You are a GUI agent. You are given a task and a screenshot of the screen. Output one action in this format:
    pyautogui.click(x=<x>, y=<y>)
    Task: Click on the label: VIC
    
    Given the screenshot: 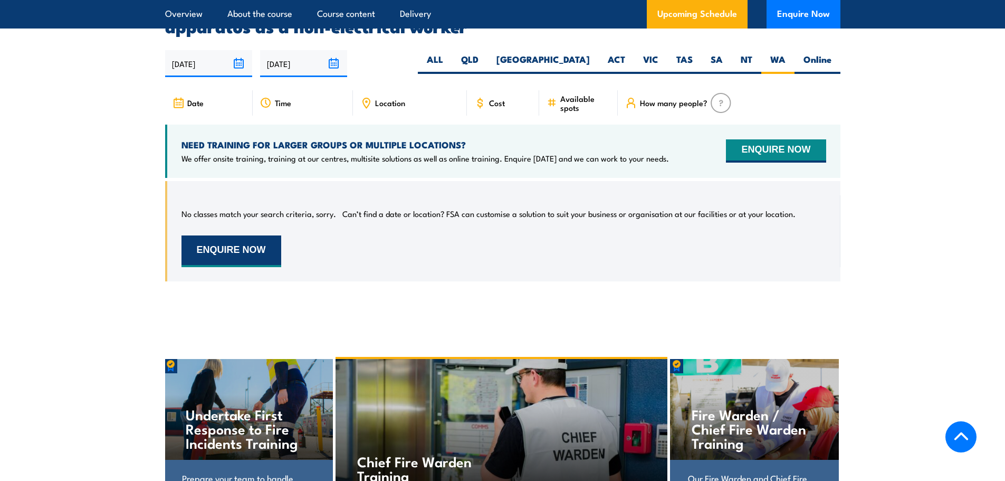 What is the action you would take?
    pyautogui.click(x=651, y=63)
    